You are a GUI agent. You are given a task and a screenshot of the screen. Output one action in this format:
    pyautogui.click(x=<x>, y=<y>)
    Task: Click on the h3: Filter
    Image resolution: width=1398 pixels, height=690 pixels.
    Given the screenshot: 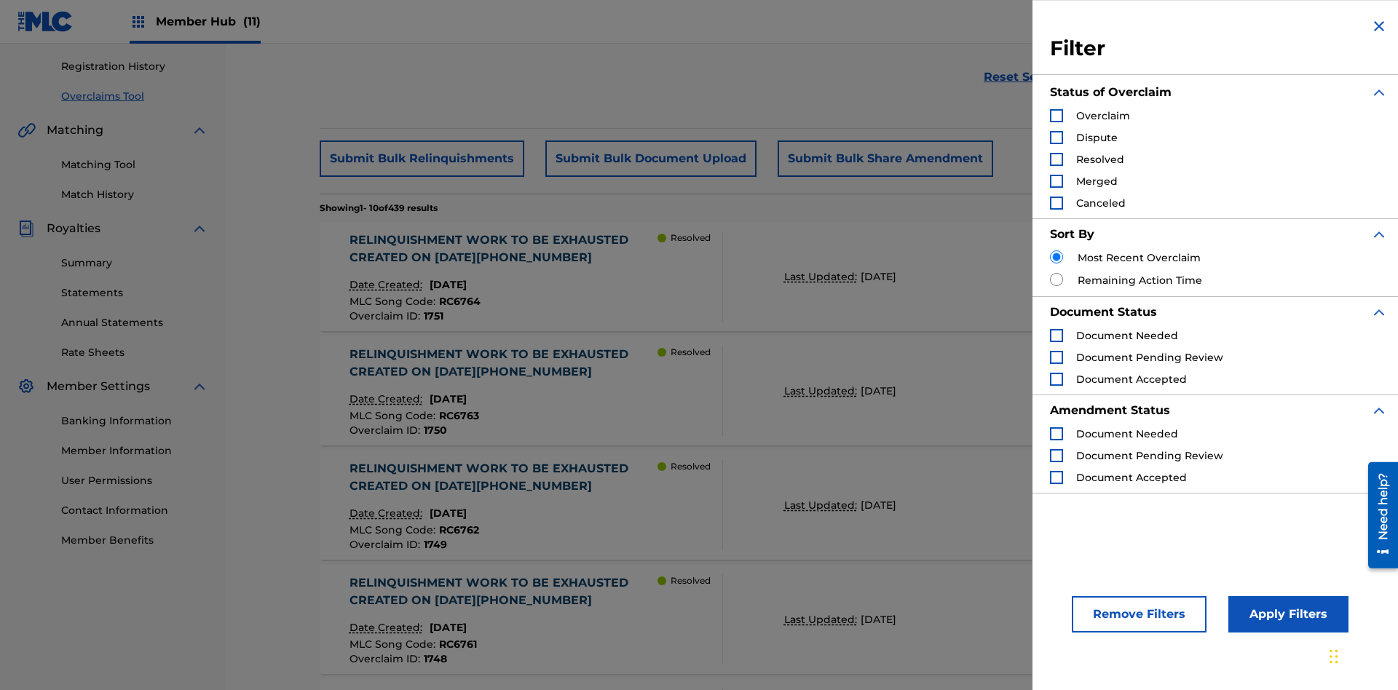 What is the action you would take?
    pyautogui.click(x=1219, y=49)
    